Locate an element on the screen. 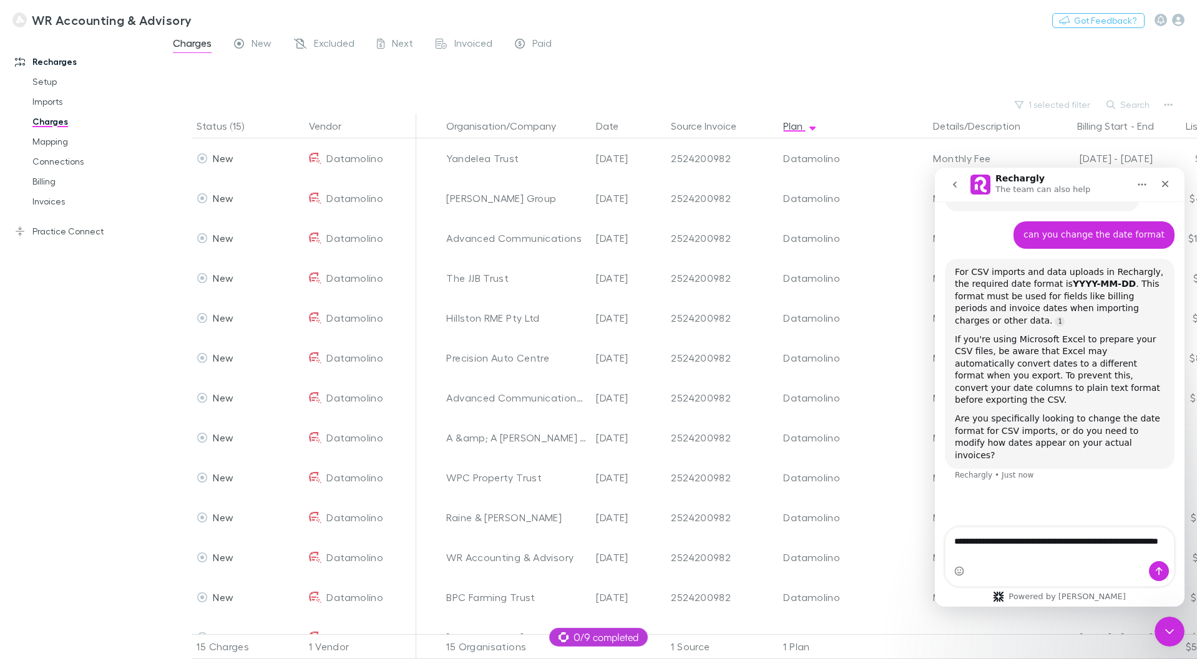 The height and width of the screenshot is (659, 1197). div: WPC Property Trust is located at coordinates (516, 478).